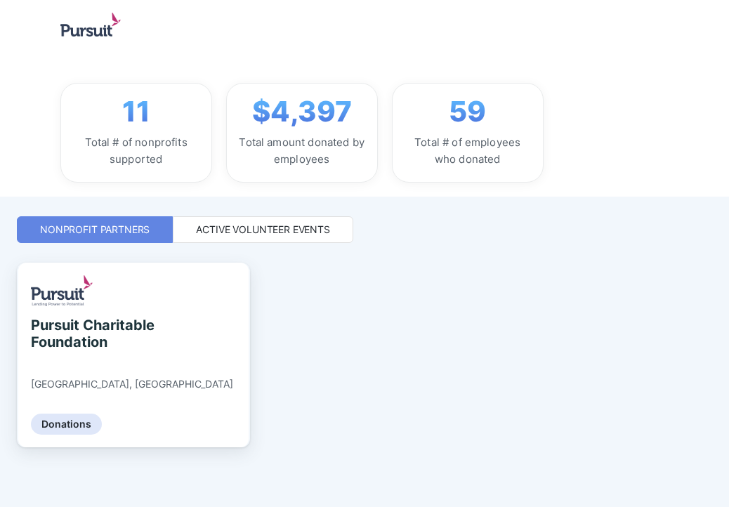 Image resolution: width=729 pixels, height=507 pixels. I want to click on div: Total # of nonprofits supported, so click(136, 151).